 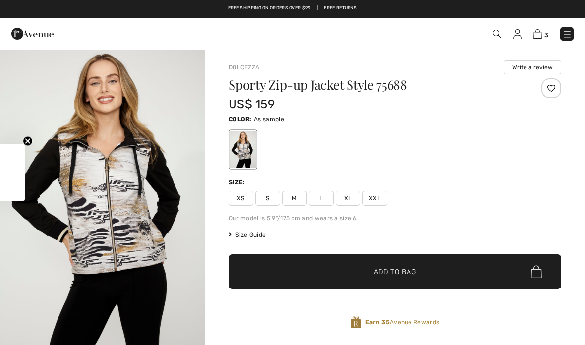 What do you see at coordinates (268, 198) in the screenshot?
I see `span: S` at bounding box center [268, 198].